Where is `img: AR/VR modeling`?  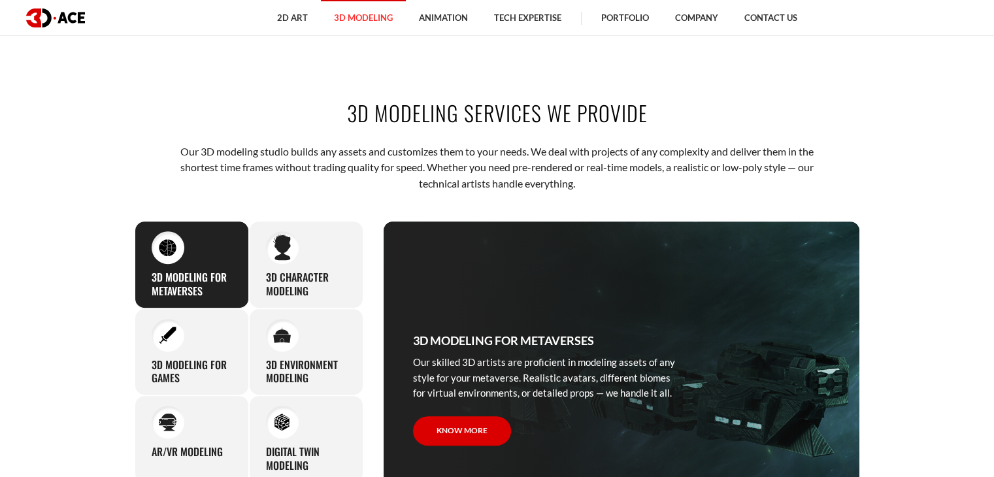 img: AR/VR modeling is located at coordinates (167, 422).